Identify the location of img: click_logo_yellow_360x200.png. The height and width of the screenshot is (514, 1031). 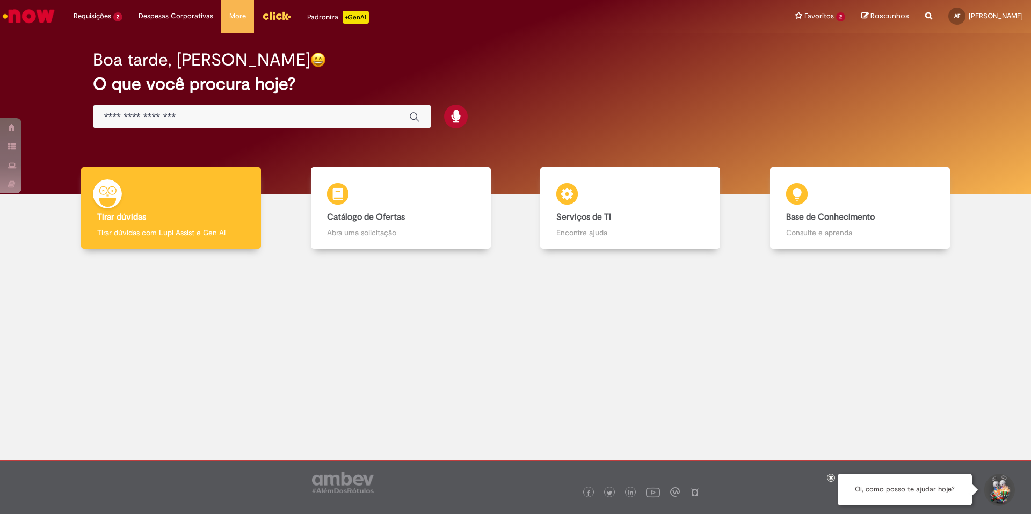
(277, 16).